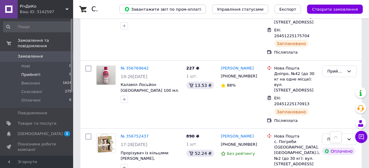  I want to click on span: Експорт, so click(288, 9).